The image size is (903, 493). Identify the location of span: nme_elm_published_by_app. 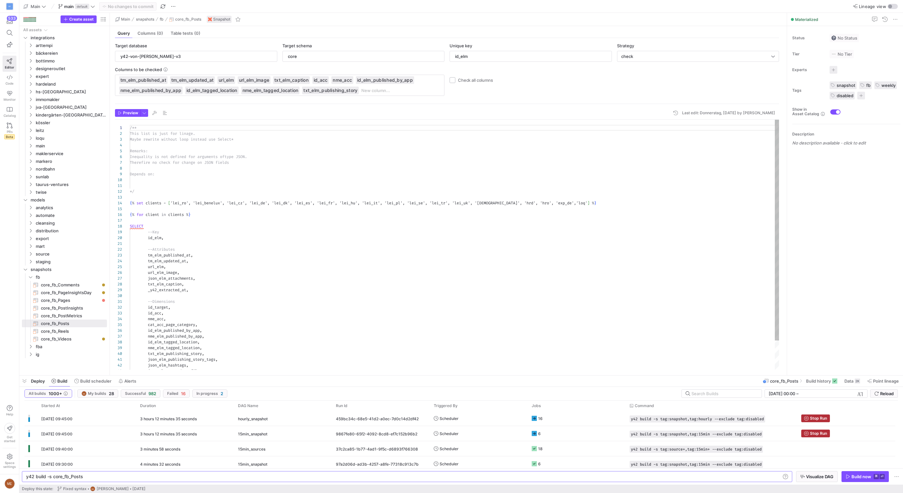
(151, 90).